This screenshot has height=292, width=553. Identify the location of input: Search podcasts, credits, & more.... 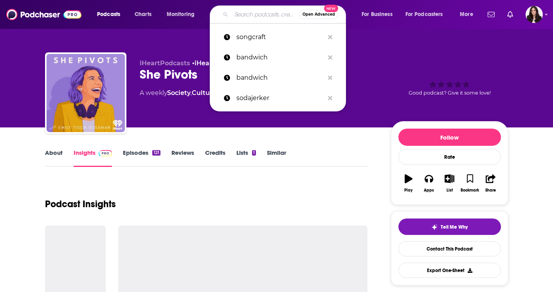
(265, 14).